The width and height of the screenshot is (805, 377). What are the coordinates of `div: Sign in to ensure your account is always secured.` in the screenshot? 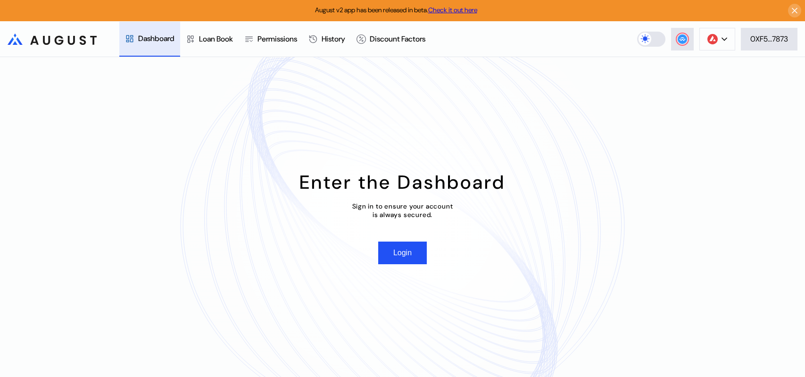 It's located at (403, 210).